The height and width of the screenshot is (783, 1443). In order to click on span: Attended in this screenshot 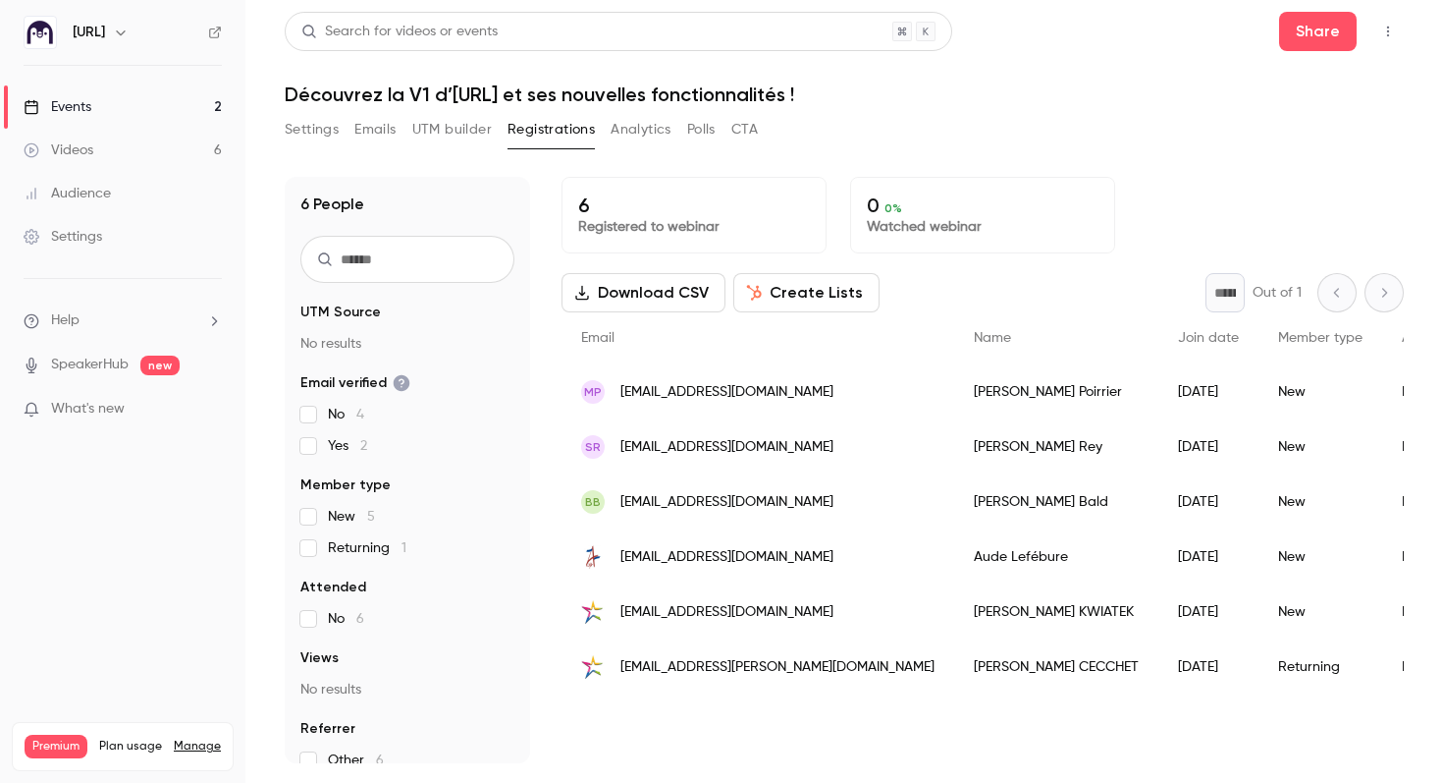, I will do `click(333, 587)`.